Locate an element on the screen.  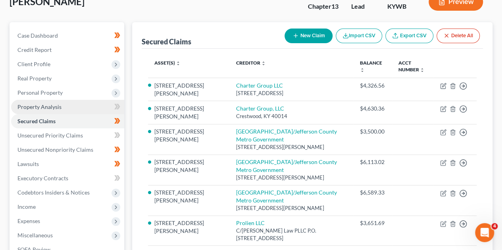
div: $4,326.56 is located at coordinates (373, 86).